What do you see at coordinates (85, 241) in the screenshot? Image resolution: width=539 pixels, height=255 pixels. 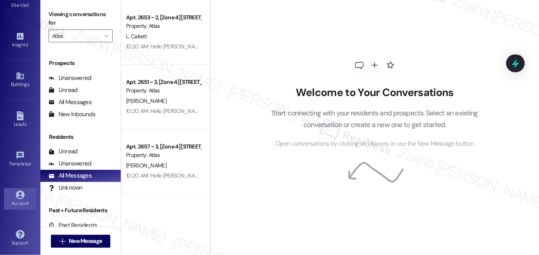 I see `span: New Message` at bounding box center [85, 241].